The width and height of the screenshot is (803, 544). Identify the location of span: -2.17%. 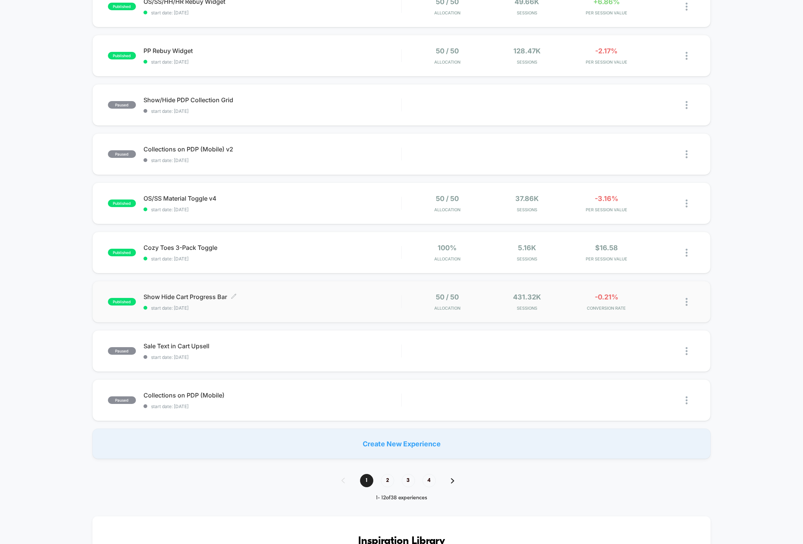
(606, 51).